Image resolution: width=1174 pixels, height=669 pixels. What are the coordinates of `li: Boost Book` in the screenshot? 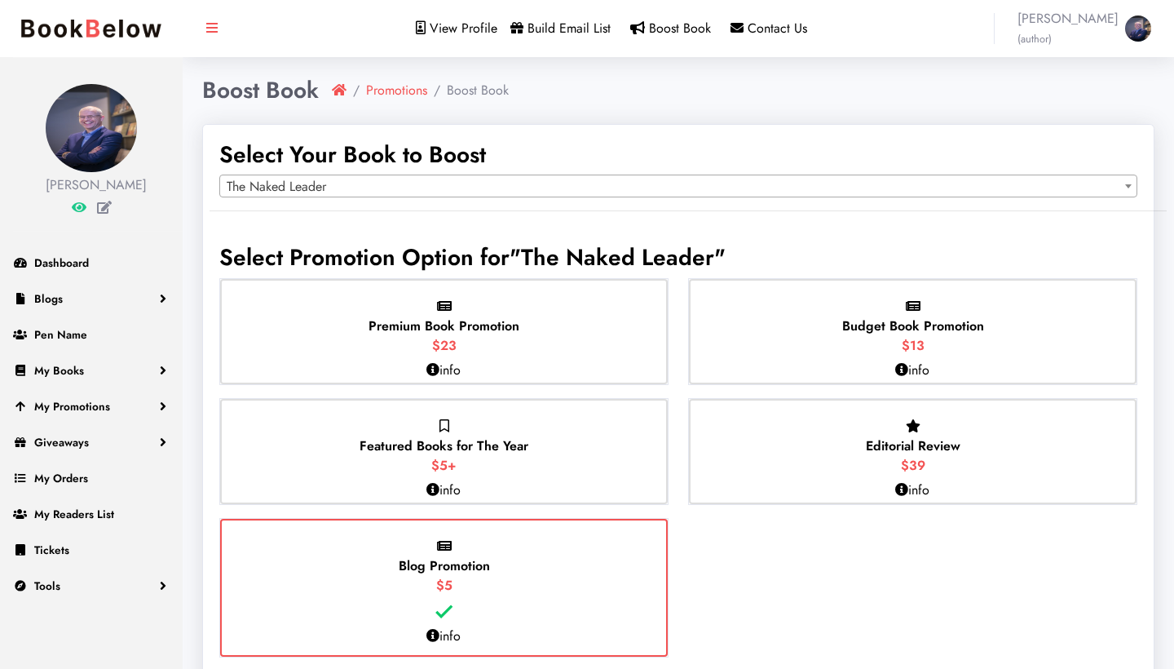 It's located at (468, 90).